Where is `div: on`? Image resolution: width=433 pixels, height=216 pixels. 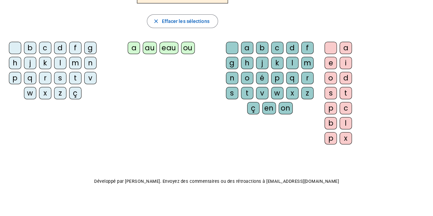
div: on is located at coordinates (285, 108).